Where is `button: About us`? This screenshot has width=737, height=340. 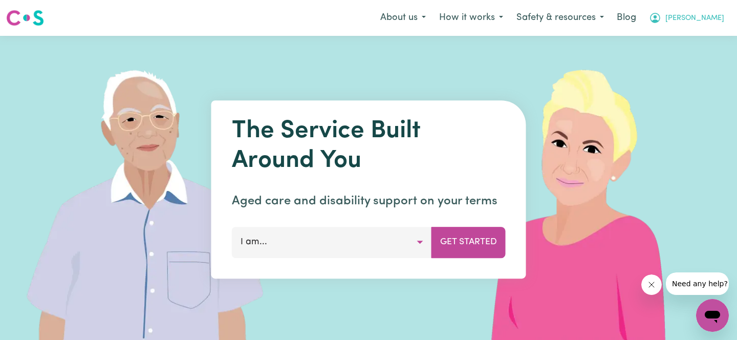 button: About us is located at coordinates (403, 18).